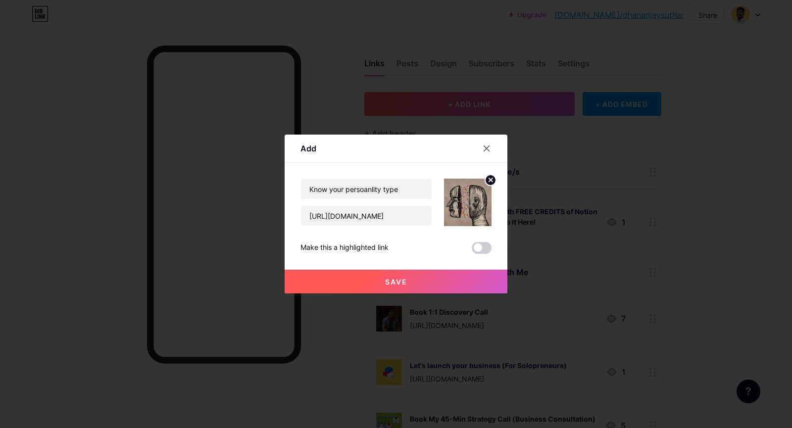  I want to click on div: Add, so click(309, 149).